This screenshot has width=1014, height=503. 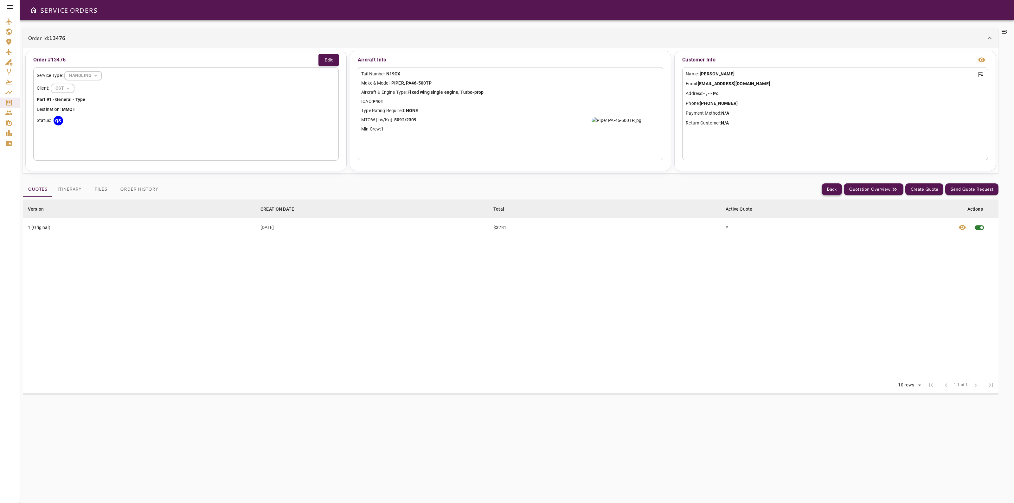 What do you see at coordinates (393, 74) in the screenshot?
I see `b: N19CX` at bounding box center [393, 74].